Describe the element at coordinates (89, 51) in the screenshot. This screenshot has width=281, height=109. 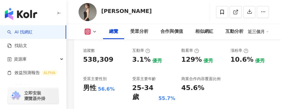
I see `div: 追蹤數` at that location.